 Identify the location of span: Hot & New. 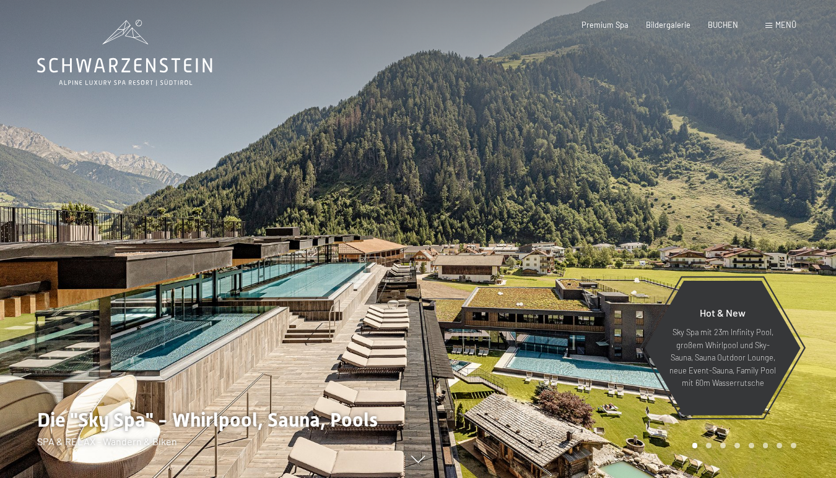
(722, 313).